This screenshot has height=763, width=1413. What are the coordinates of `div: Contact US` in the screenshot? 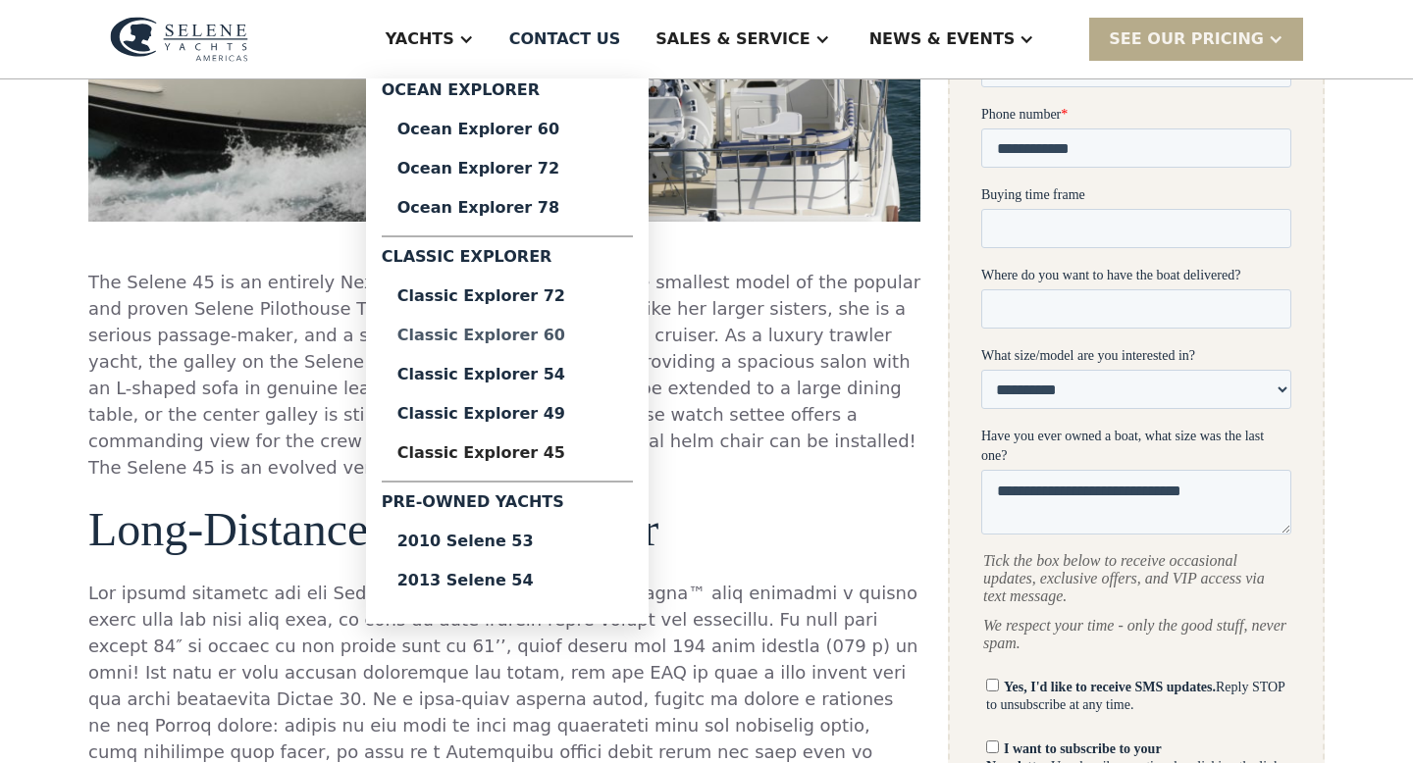 It's located at (565, 39).